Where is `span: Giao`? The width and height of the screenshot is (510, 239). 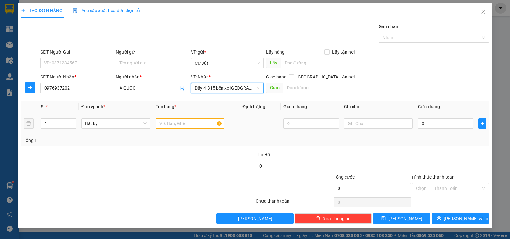 span: Giao is located at coordinates (274, 88).